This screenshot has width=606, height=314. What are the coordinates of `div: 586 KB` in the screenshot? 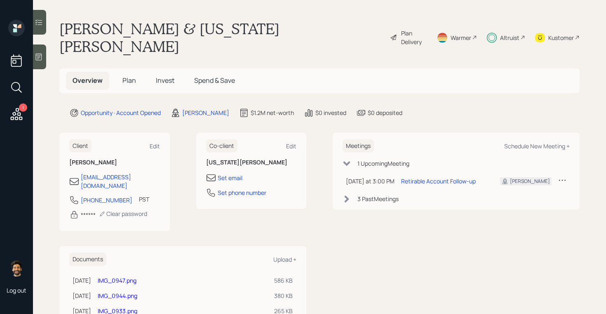 It's located at (284, 280).